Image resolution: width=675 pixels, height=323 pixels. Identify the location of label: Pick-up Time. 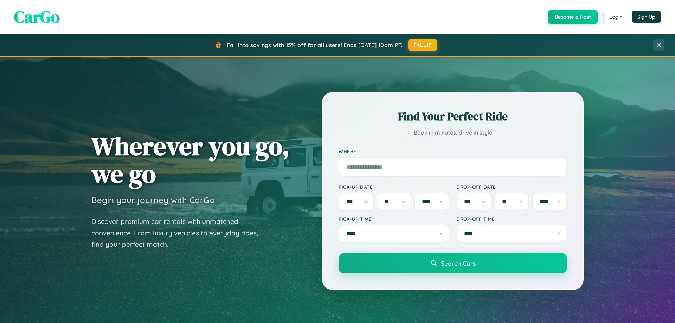
(394, 219).